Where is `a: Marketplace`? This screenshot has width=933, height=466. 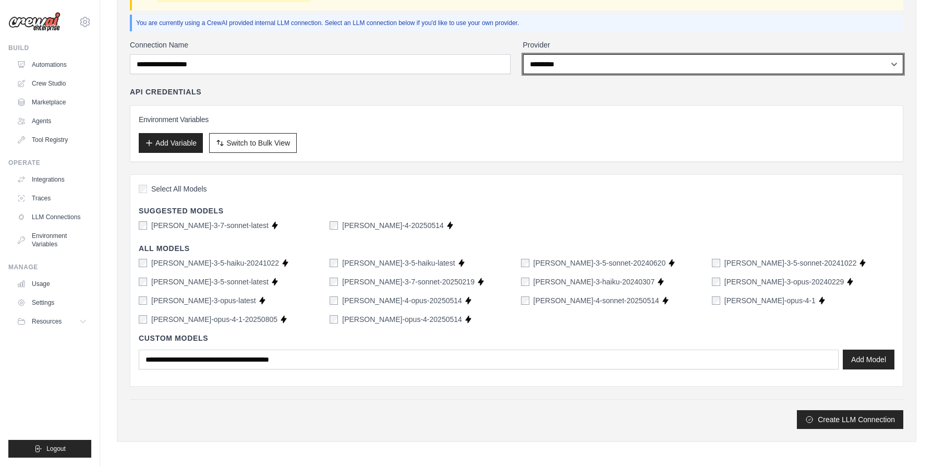
a: Marketplace is located at coordinates (52, 102).